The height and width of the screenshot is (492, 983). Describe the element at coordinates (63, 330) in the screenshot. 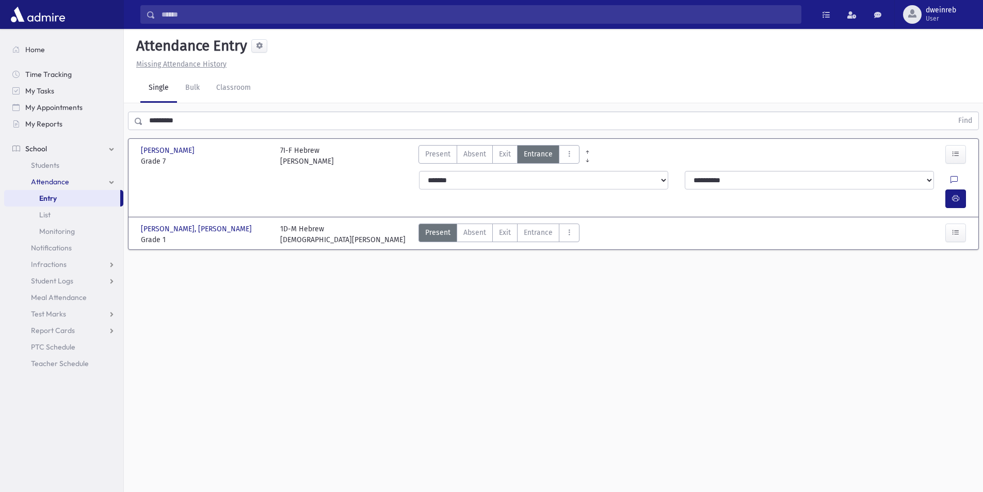

I see `a: Report Cards` at that location.